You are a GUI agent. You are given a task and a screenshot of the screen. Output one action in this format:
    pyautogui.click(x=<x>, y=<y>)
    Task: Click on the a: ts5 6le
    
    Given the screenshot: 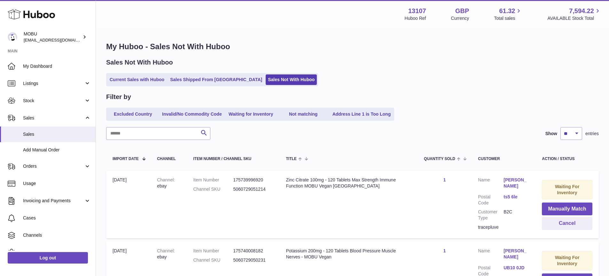 What is the action you would take?
    pyautogui.click(x=516, y=197)
    